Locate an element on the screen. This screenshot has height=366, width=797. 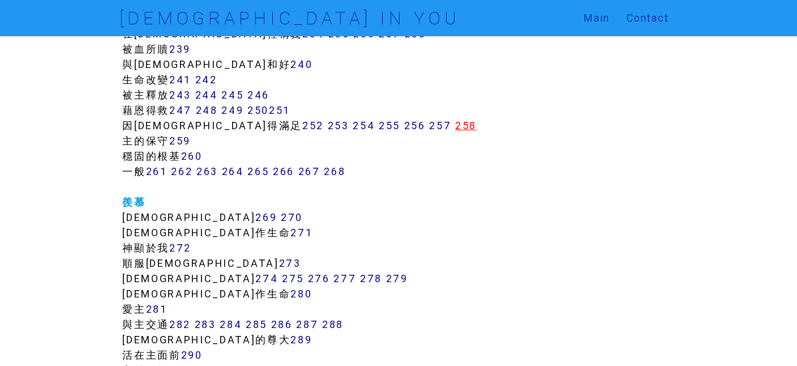
a: 288 is located at coordinates (333, 324).